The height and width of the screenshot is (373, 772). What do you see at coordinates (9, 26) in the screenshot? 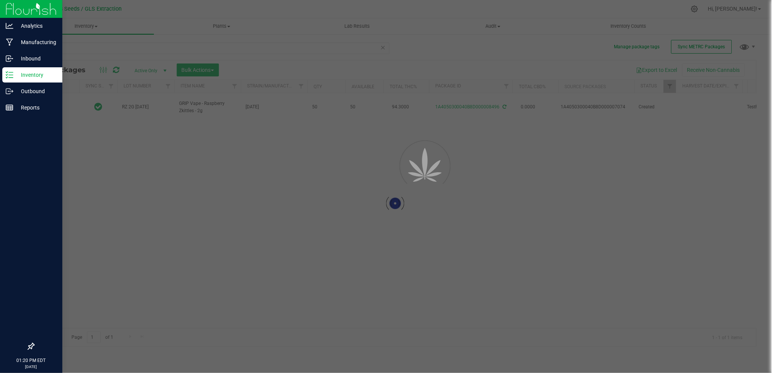
I see `inline-svg: Analytics` at bounding box center [9, 26].